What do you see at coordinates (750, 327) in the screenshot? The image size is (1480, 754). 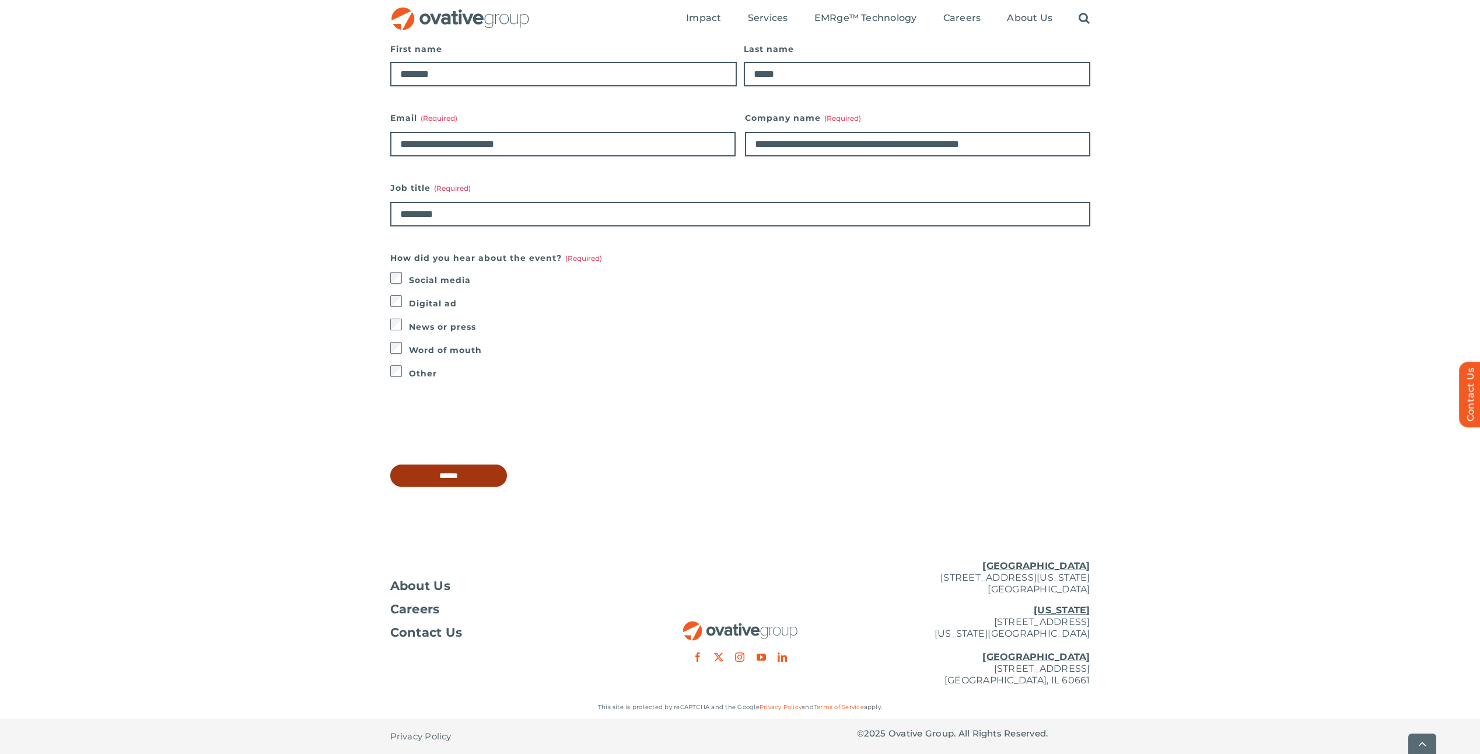 I see `label: News or press` at bounding box center [750, 327].